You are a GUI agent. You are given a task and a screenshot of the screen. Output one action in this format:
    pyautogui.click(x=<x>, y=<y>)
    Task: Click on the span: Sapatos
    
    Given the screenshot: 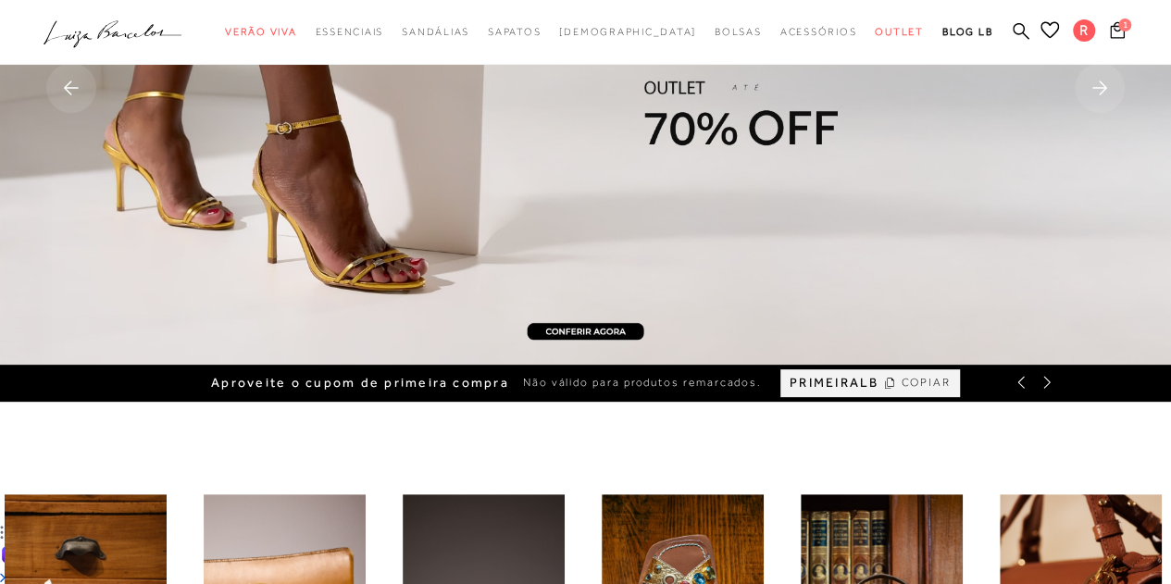 What is the action you would take?
    pyautogui.click(x=514, y=31)
    